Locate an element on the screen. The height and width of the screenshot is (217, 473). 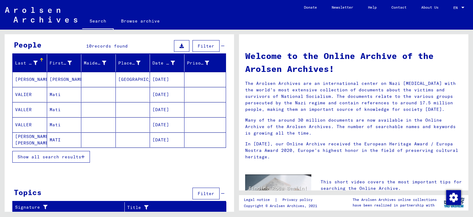
p: have been realized in partnership with is located at coordinates (395, 205).